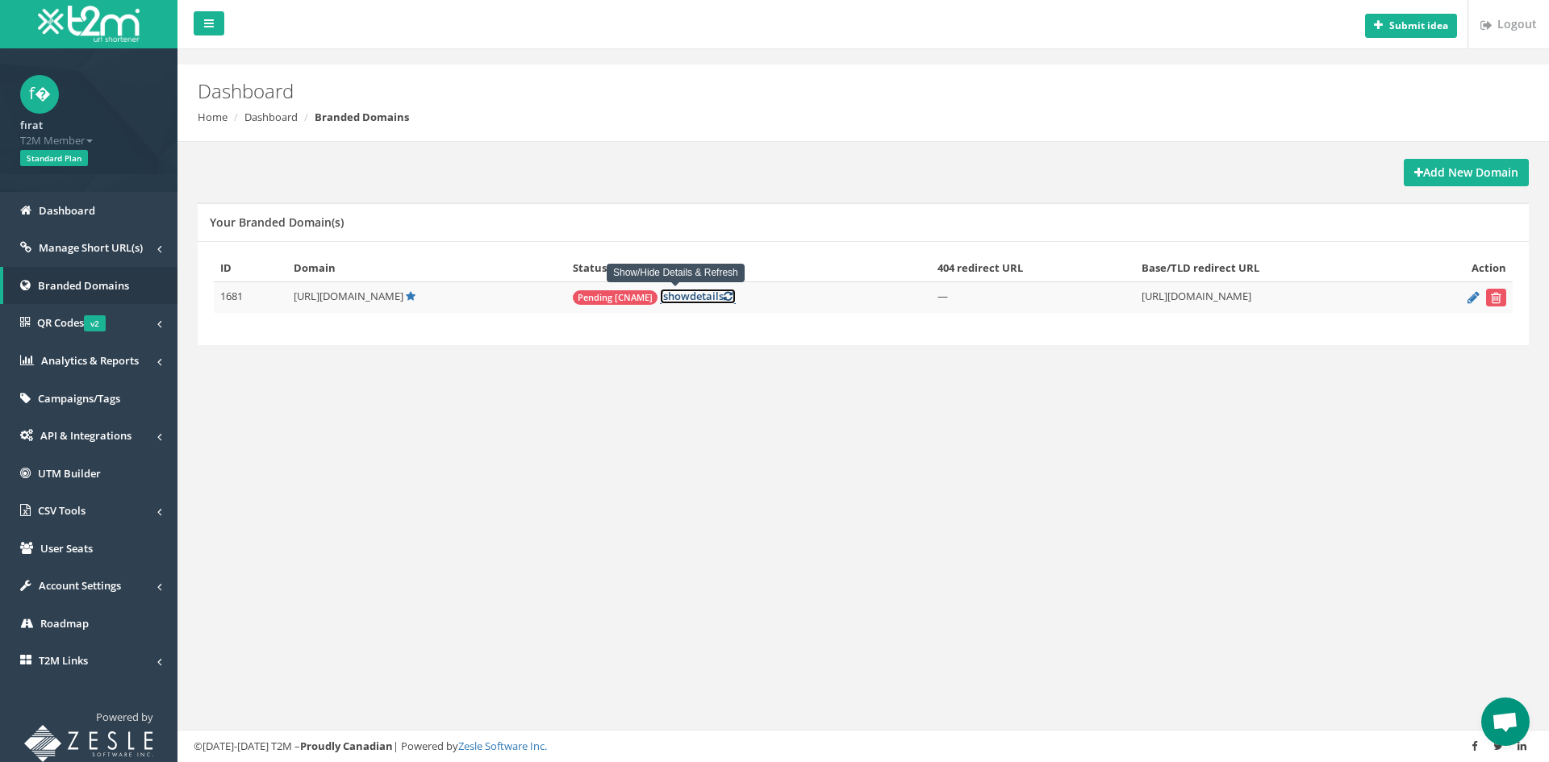  Describe the element at coordinates (40, 94) in the screenshot. I see `span: f�` at that location.